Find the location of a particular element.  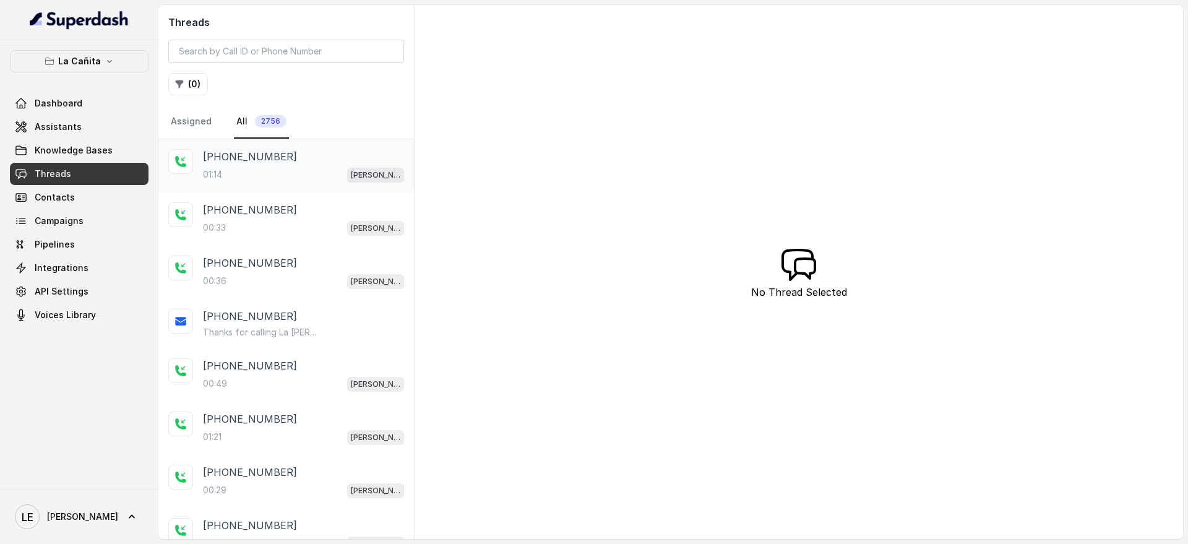

span: Contacts is located at coordinates (54, 197).